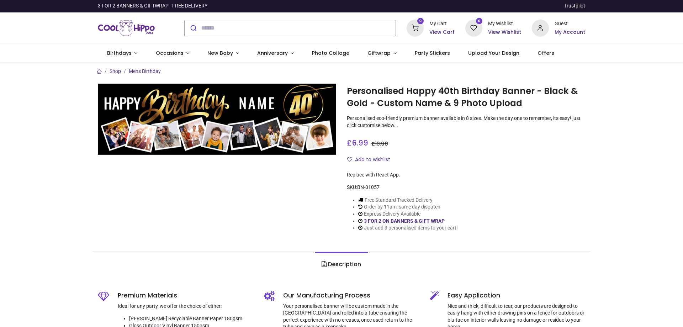 The height and width of the screenshot is (327, 683). What do you see at coordinates (382, 53) in the screenshot?
I see `a: Giftwrap` at bounding box center [382, 53].